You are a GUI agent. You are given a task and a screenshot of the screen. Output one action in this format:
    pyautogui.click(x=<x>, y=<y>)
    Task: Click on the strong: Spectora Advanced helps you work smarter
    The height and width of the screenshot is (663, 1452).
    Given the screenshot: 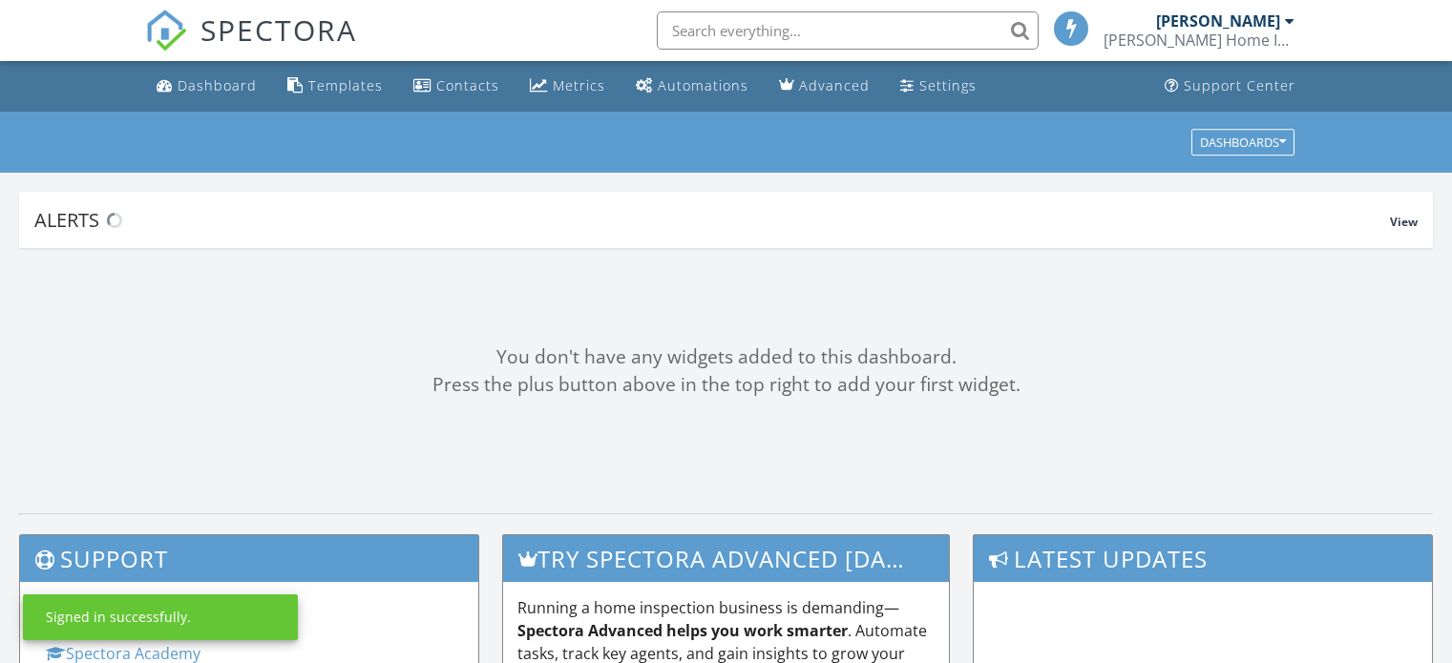 What is the action you would take?
    pyautogui.click(x=683, y=631)
    